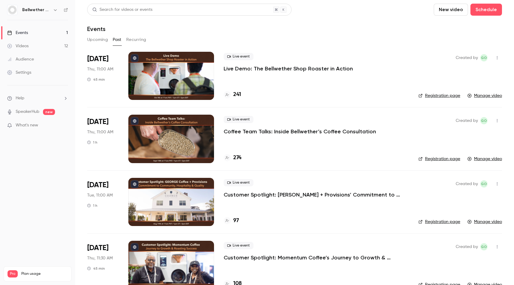 This screenshot has width=514, height=285. I want to click on div: Videos, so click(18, 46).